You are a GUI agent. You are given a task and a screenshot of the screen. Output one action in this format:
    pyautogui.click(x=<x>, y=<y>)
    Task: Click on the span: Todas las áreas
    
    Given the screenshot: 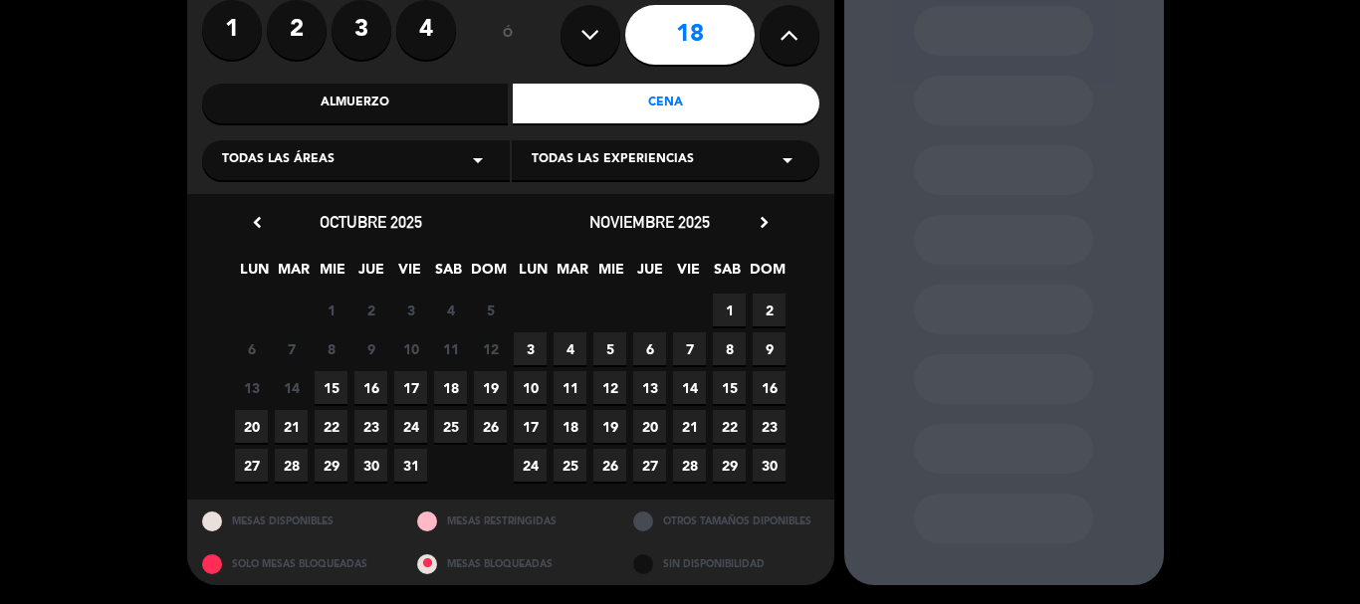 What is the action you would take?
    pyautogui.click(x=278, y=160)
    